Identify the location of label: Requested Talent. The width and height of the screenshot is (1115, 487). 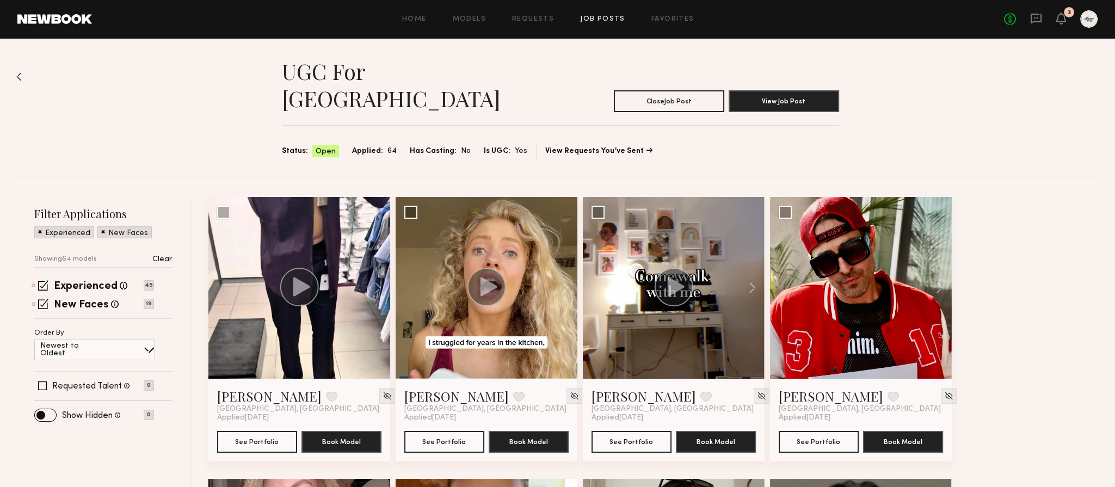
(87, 386).